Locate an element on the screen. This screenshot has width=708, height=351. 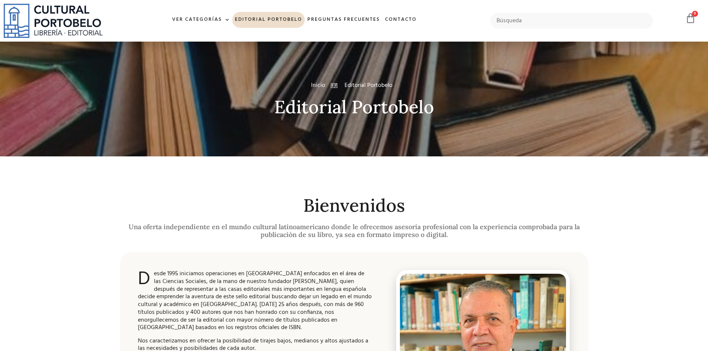
span: Inicio is located at coordinates (318, 86).